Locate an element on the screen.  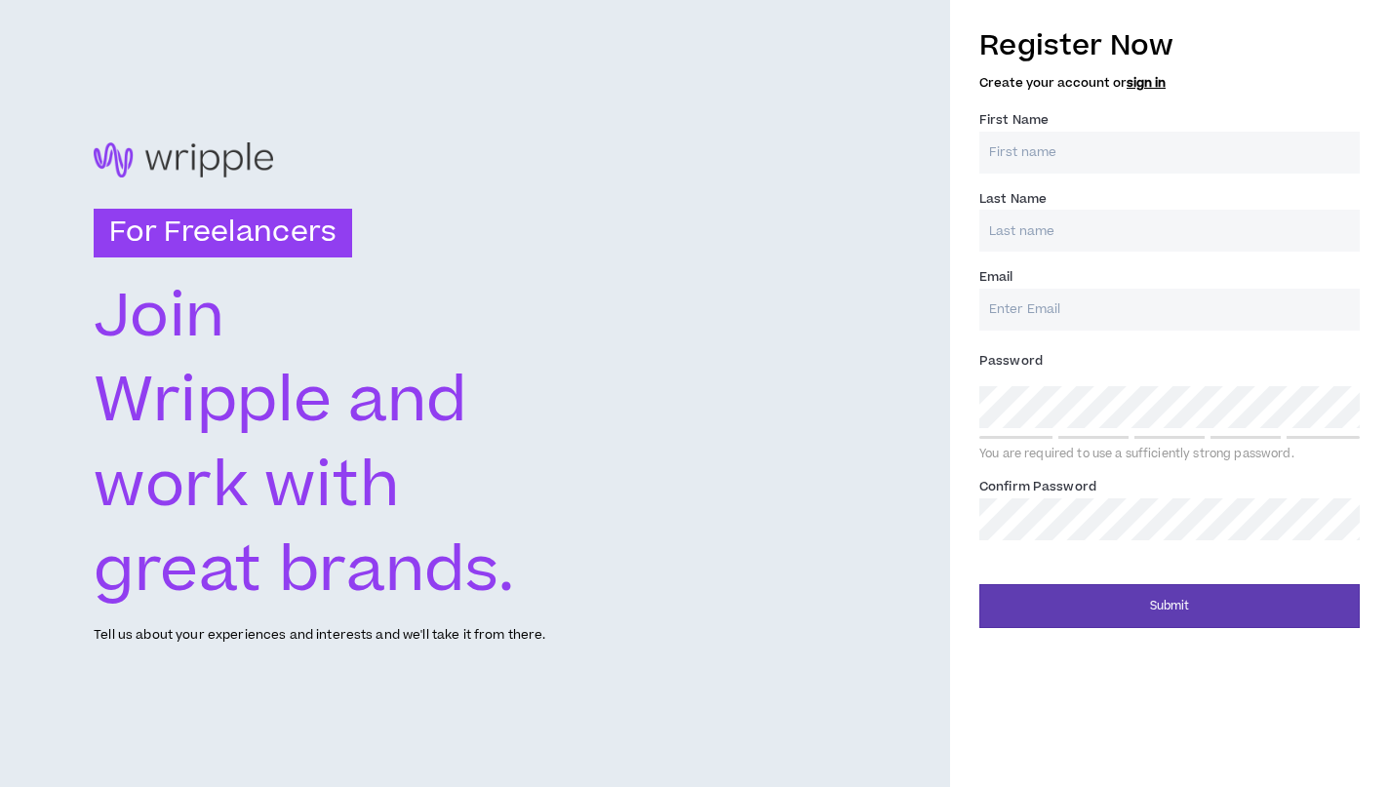
span: Password is located at coordinates (1011, 361).